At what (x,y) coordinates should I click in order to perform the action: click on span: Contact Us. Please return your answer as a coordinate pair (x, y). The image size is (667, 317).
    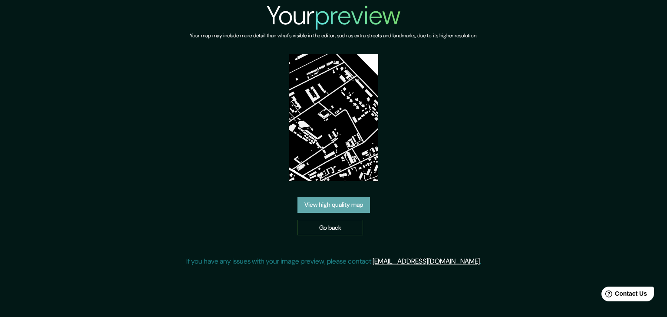
    Looking at the image, I should click on (41, 10).